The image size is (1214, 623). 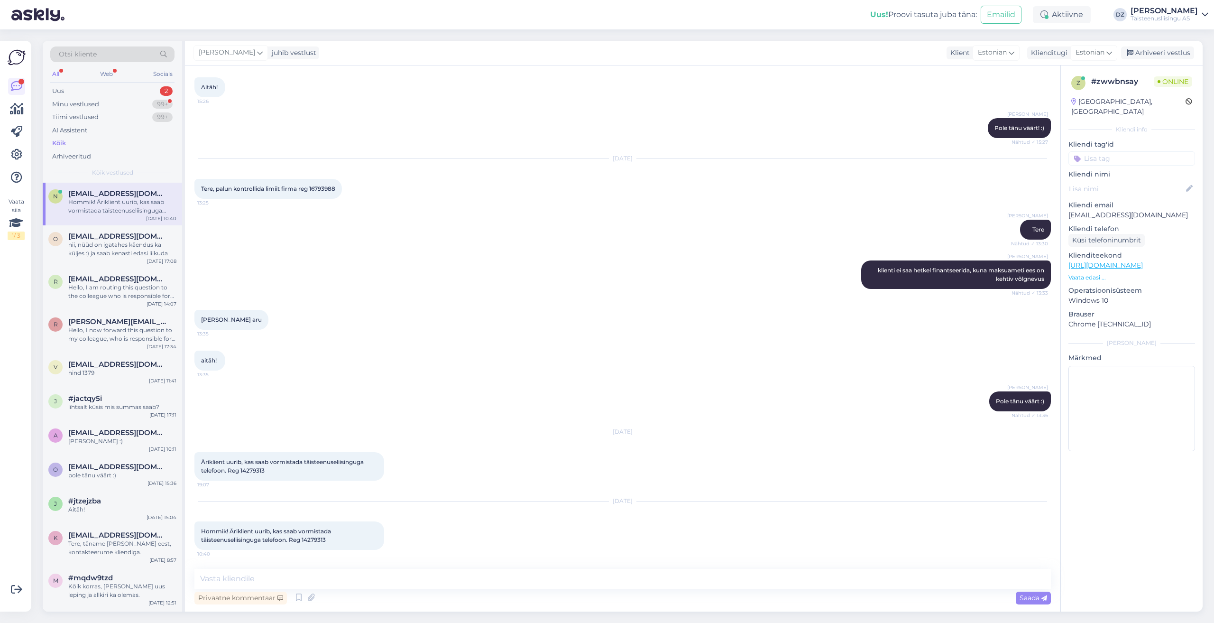 What do you see at coordinates (1132, 144) in the screenshot?
I see `p: Kliendi tag'id` at bounding box center [1132, 144].